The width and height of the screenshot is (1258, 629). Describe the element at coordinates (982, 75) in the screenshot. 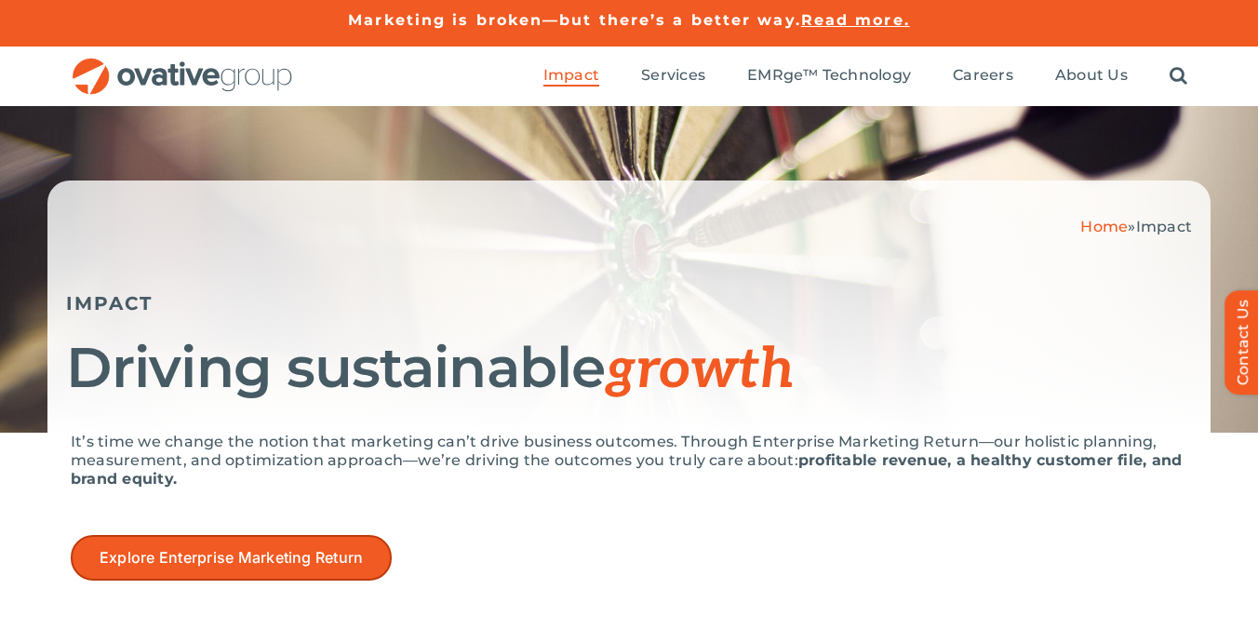

I see `span: Careers` at that location.